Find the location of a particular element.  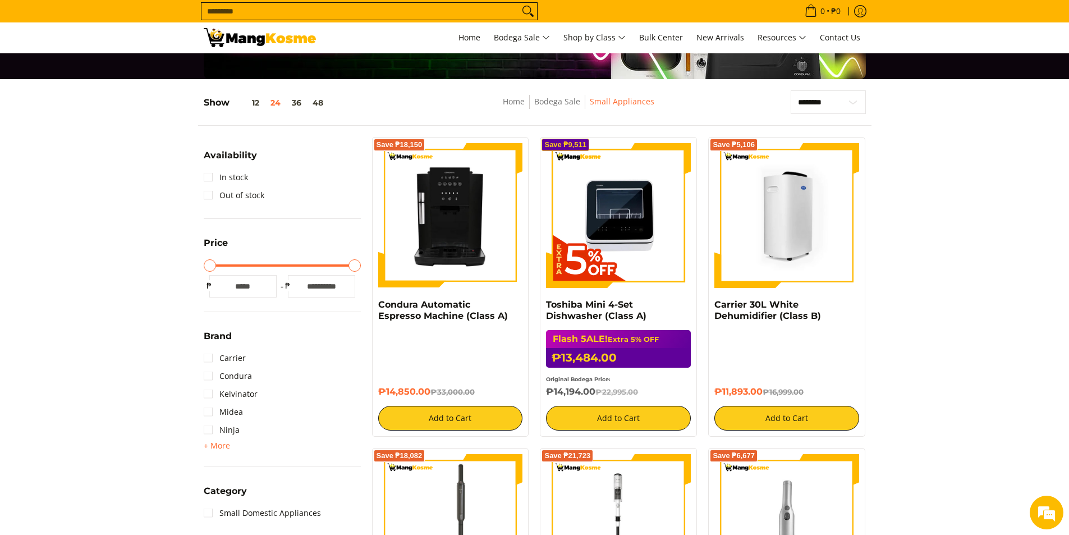

img: Toshiba Mini 4-Set Dishwasher (Class A) is located at coordinates (618, 215).